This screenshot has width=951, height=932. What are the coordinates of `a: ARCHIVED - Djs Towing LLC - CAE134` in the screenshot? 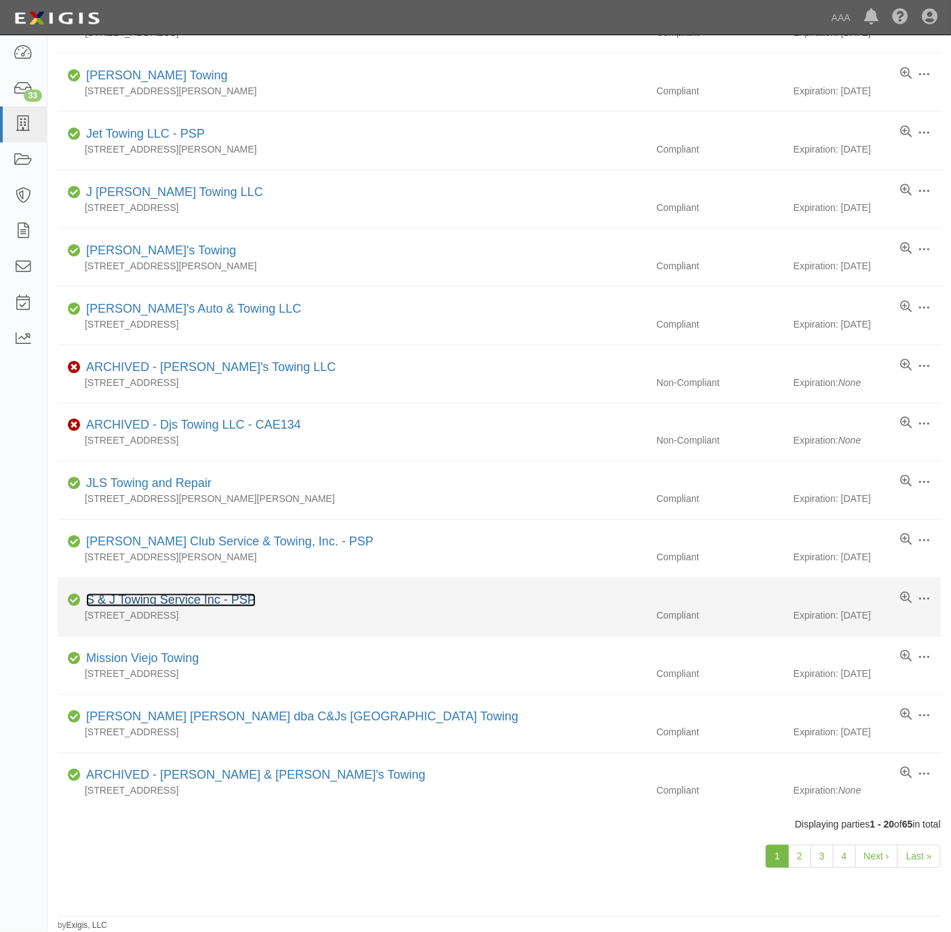 It's located at (193, 425).